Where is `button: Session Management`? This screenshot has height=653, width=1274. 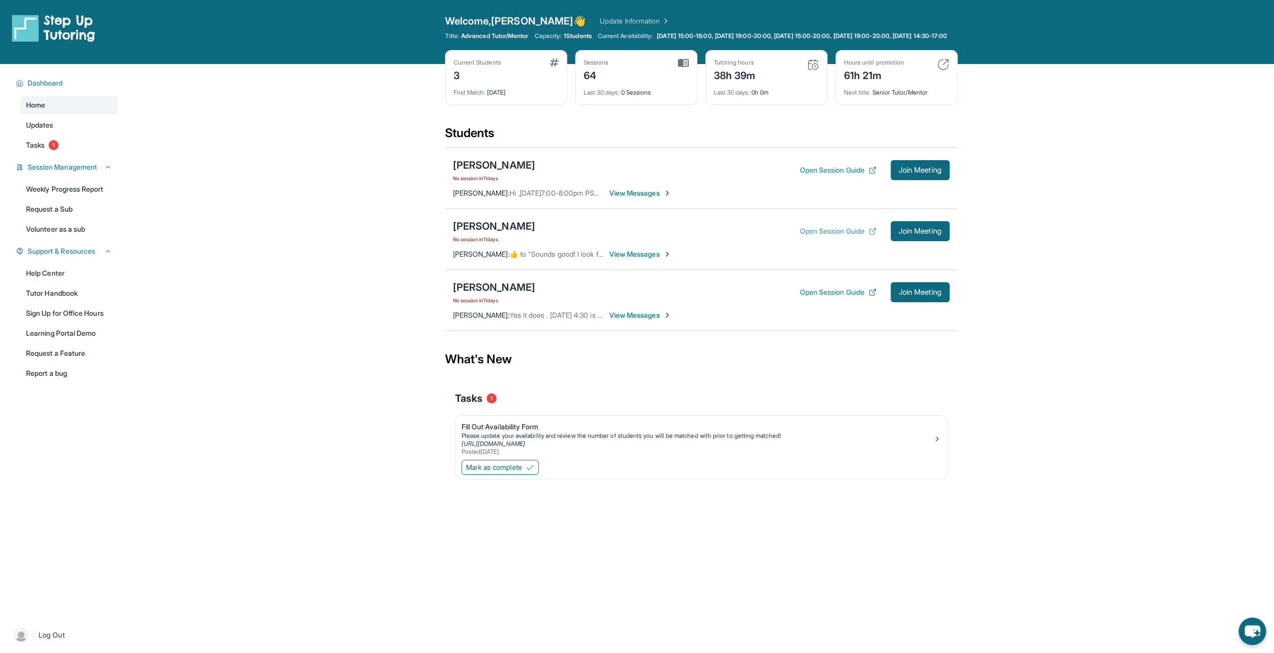 button: Session Management is located at coordinates (68, 167).